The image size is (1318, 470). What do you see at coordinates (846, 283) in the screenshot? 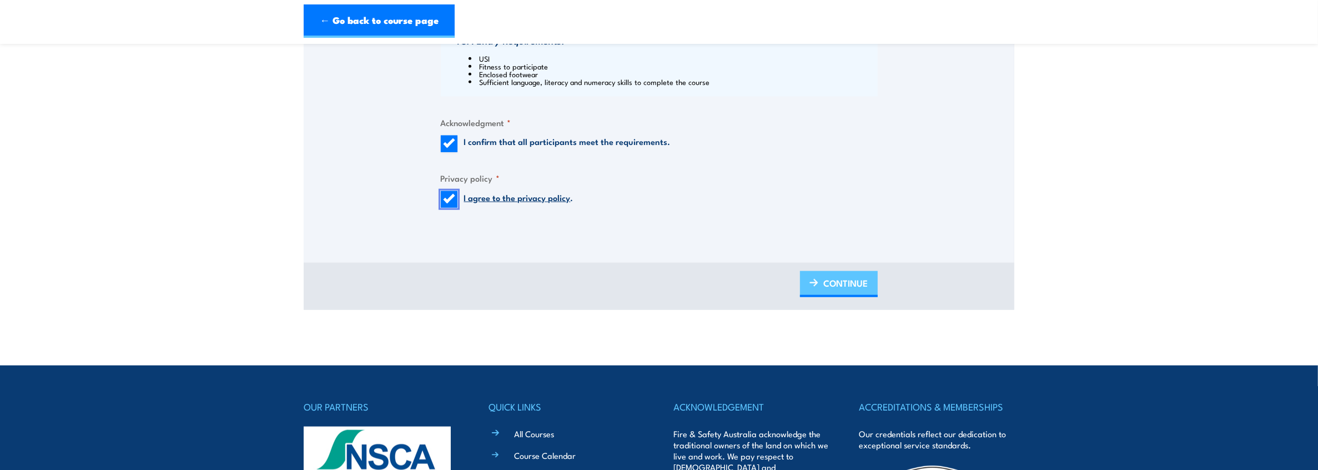
I see `span: CONTINUE` at bounding box center [846, 283].